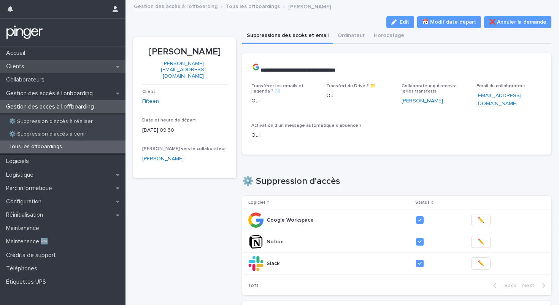 The image size is (559, 305). I want to click on a: Gestion des accès à l’offboarding, so click(176, 6).